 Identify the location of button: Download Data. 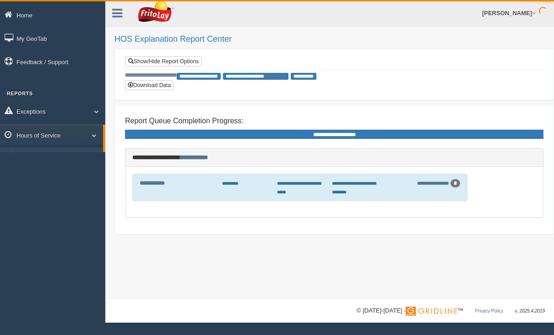
(149, 85).